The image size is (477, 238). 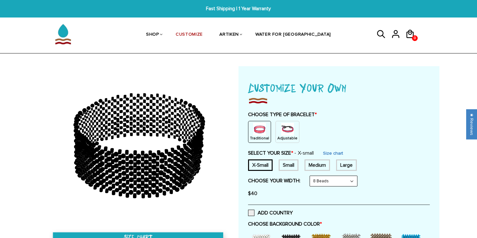 What do you see at coordinates (412, 41) in the screenshot?
I see `a: 0` at bounding box center [412, 41].